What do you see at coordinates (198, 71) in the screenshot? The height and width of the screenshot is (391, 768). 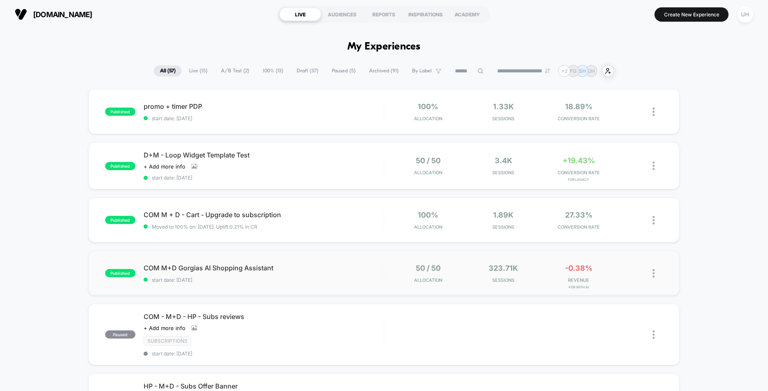 I see `span: Live ( 15 )` at bounding box center [198, 71].